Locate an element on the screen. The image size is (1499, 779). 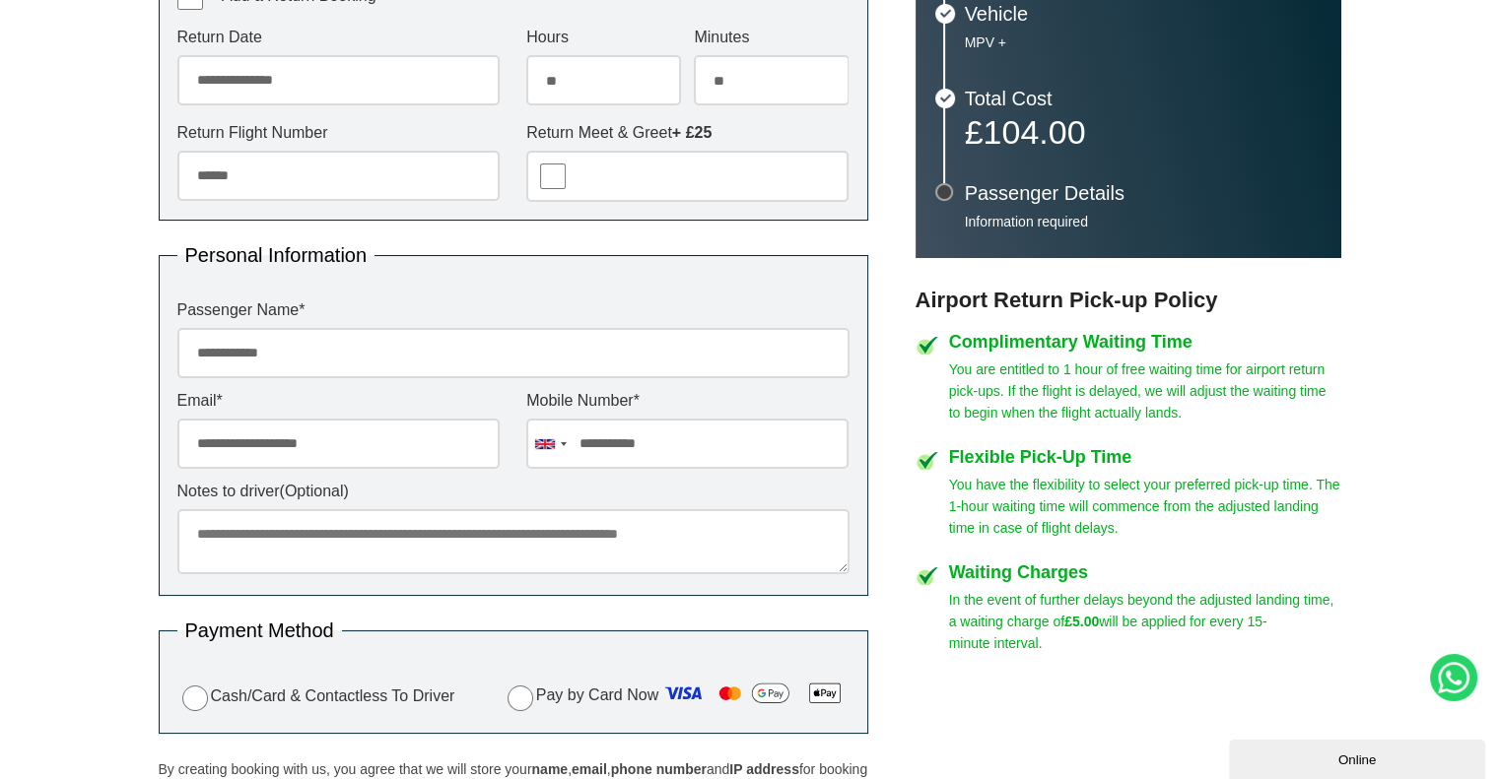
input: Cash/Card & Contactless To Driver is located at coordinates (195, 699).